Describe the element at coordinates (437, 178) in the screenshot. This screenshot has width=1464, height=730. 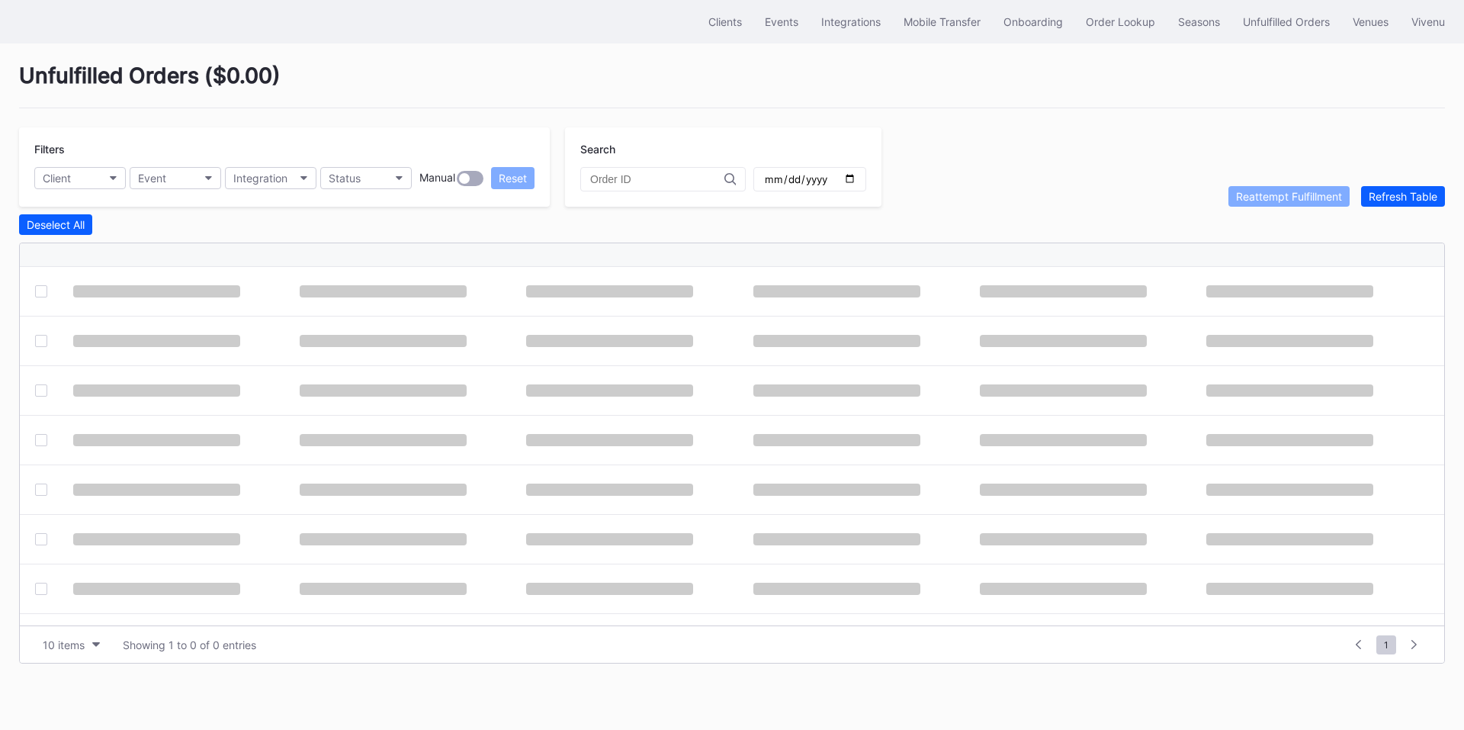
I see `div: Manual` at that location.